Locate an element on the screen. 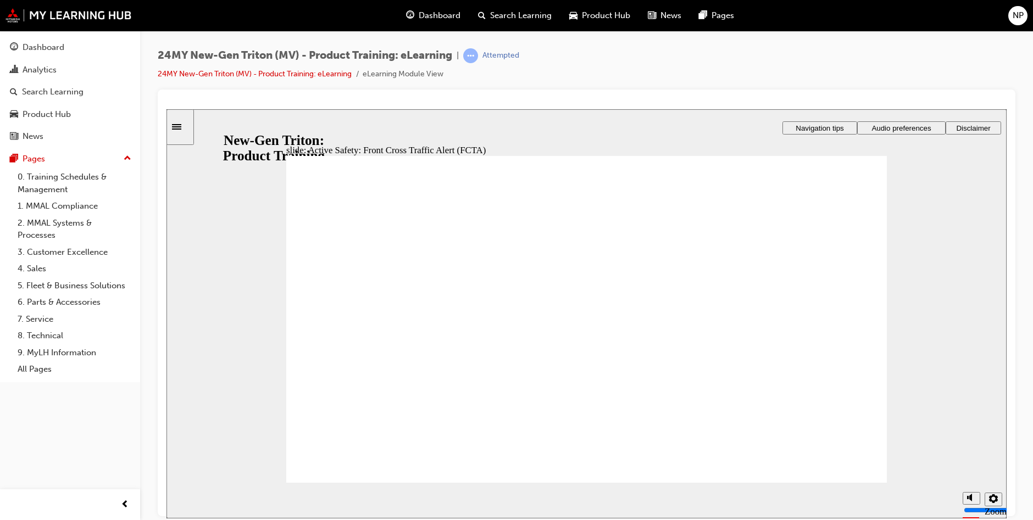  a: Analytics is located at coordinates (70, 70).